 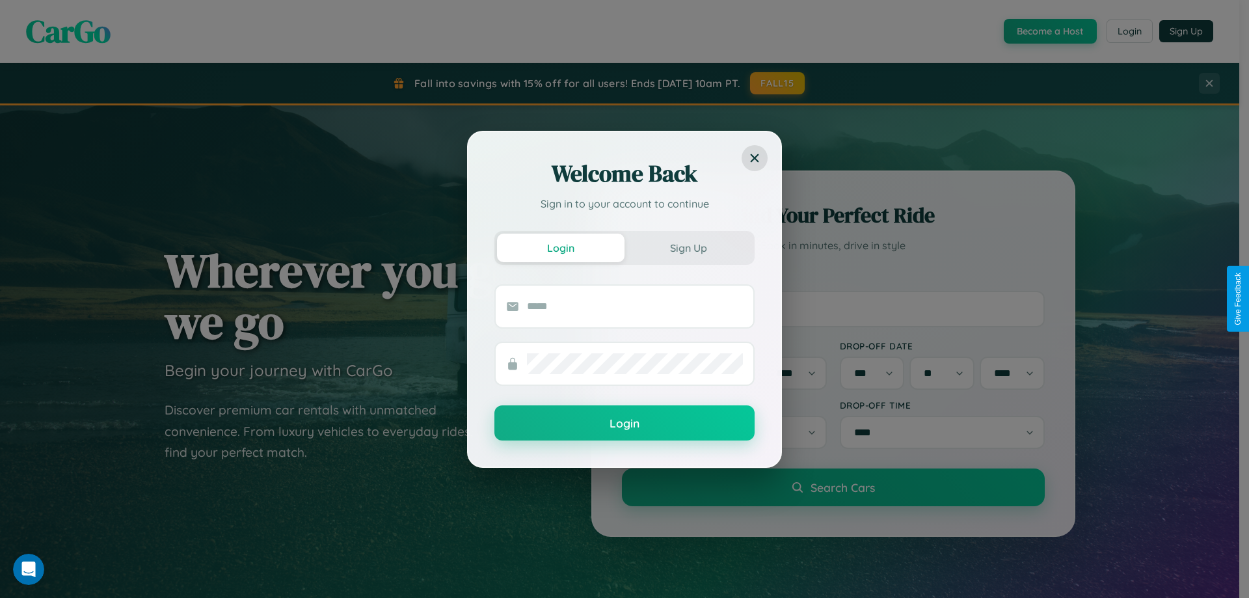 I want to click on button: Sign Up, so click(x=688, y=248).